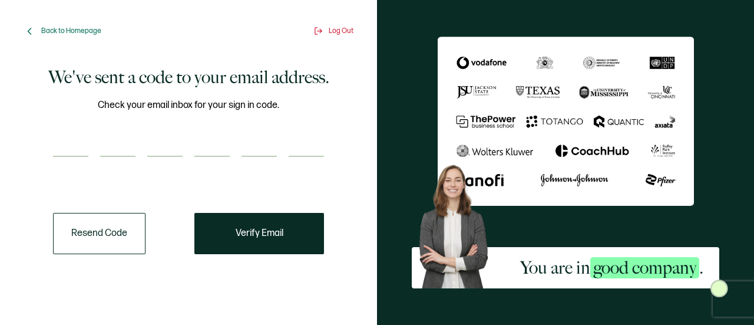  Describe the element at coordinates (612, 268) in the screenshot. I see `h2: You are in .` at that location.